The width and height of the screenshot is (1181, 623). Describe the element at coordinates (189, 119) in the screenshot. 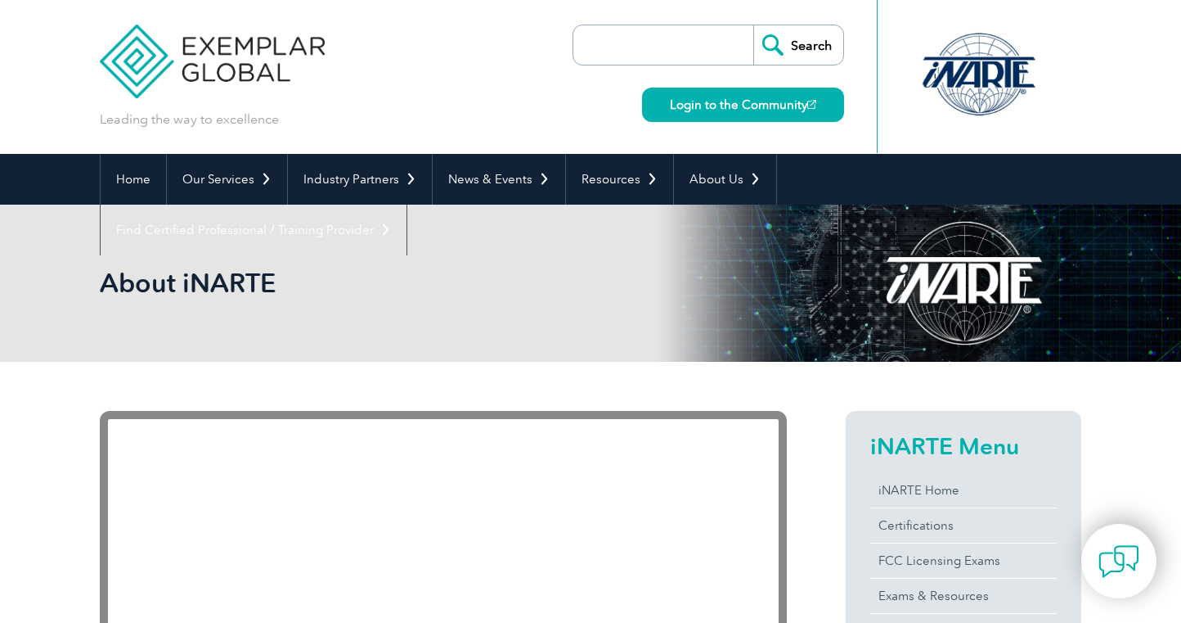

I see `p: Leading the way to excellence` at that location.